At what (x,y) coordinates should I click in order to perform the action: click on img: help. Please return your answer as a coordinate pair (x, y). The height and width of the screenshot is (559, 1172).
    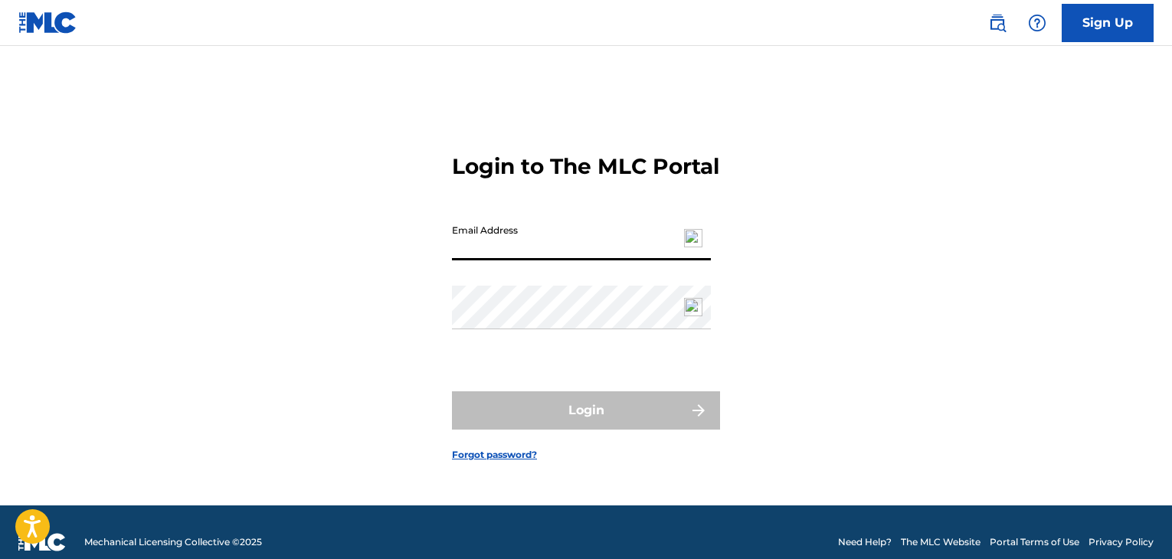
    Looking at the image, I should click on (1038, 23).